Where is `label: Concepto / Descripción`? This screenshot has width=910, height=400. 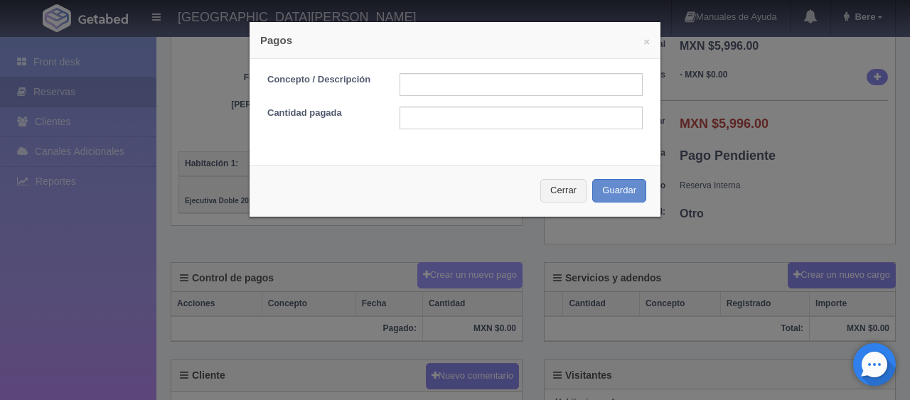 label: Concepto / Descripción is located at coordinates (323, 80).